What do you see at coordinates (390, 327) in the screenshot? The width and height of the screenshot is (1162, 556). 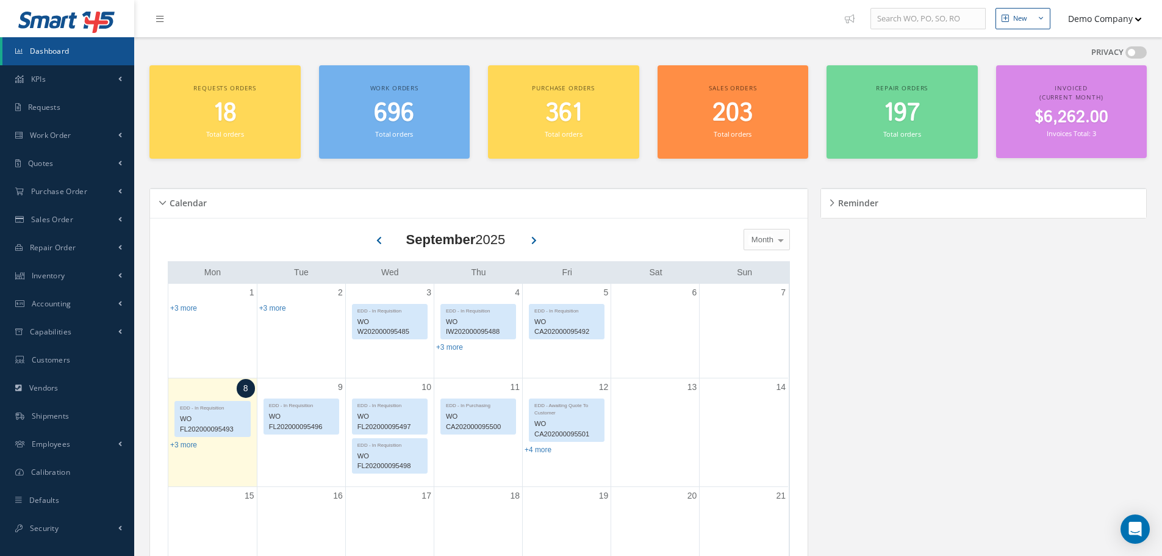 I see `div: WO W202000095485` at bounding box center [390, 327].